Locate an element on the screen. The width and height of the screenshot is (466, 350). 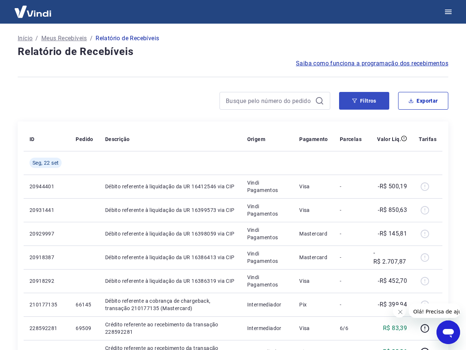
p: Débito referente à liquidação da UR 16386413 via CIP is located at coordinates (170, 257).